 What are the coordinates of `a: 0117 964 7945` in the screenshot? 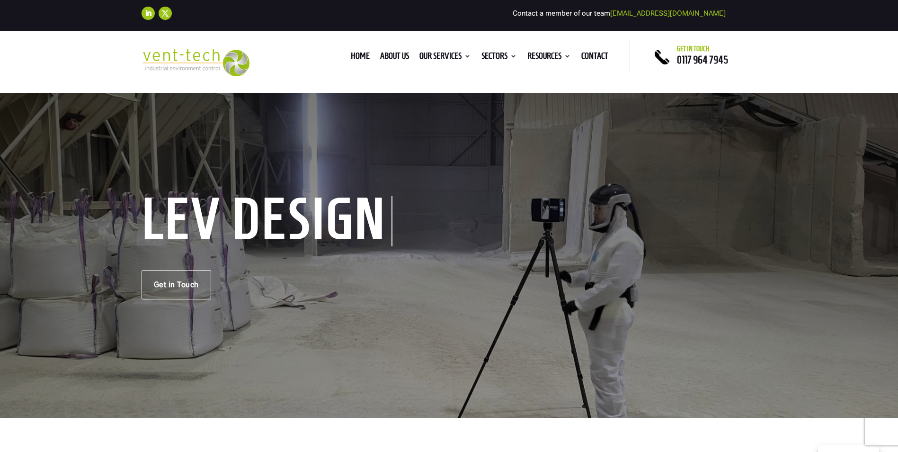 It's located at (702, 60).